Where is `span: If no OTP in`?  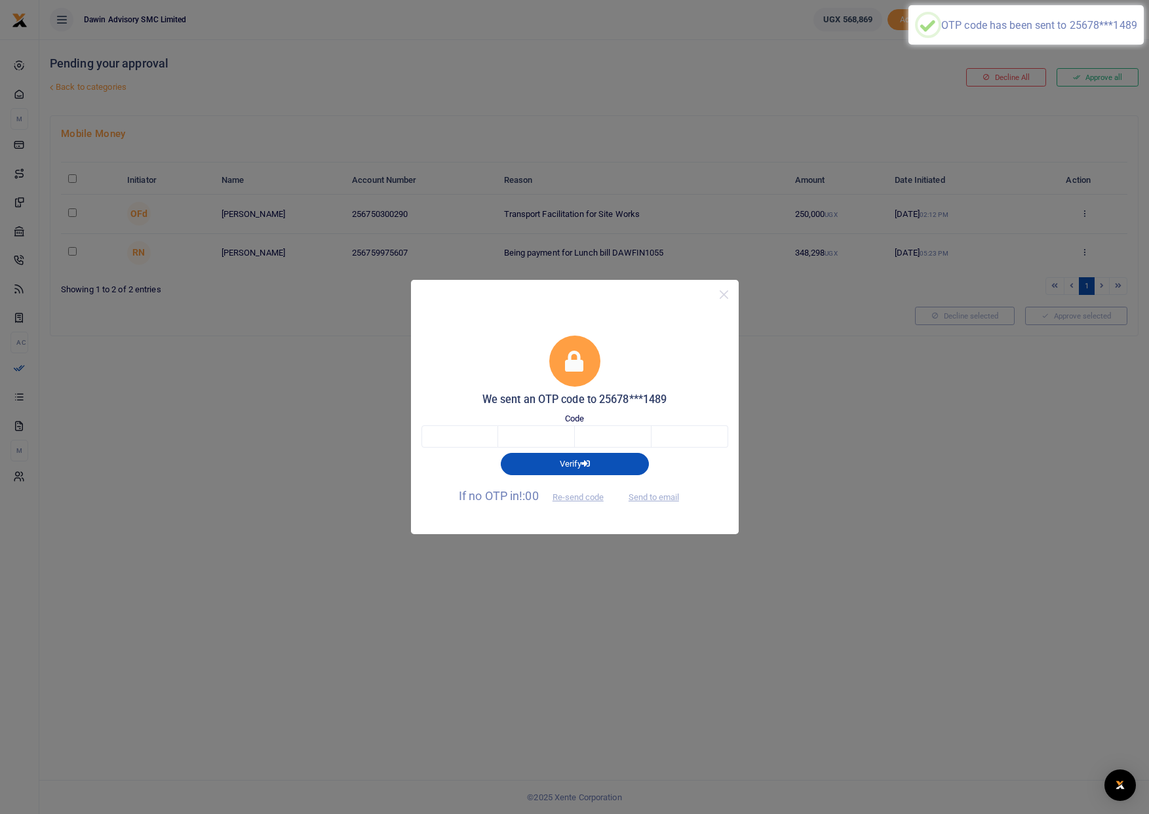 span: If no OTP in is located at coordinates (537, 495).